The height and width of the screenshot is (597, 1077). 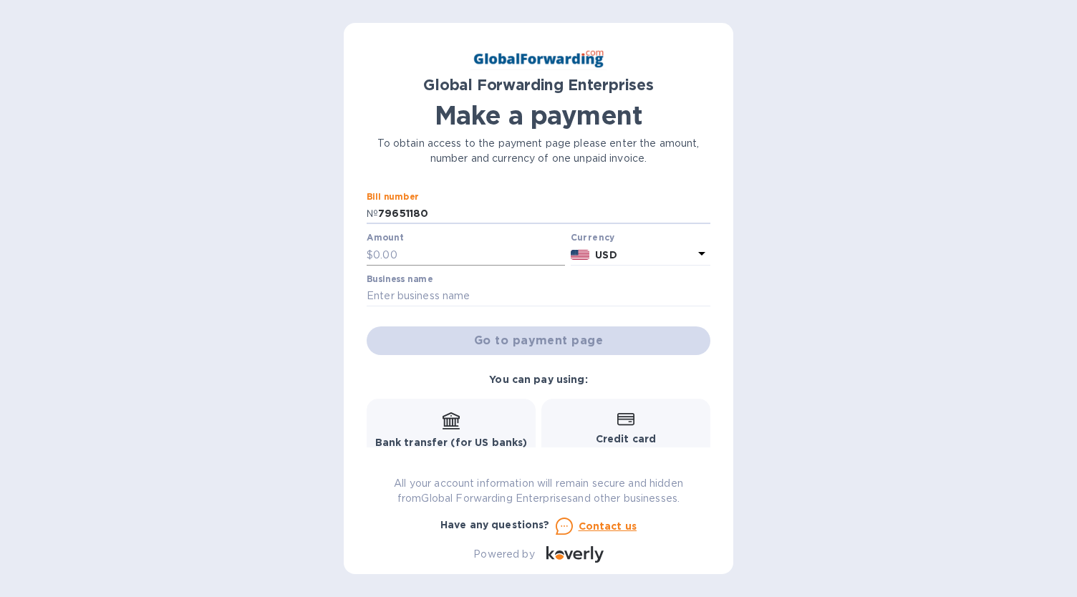 What do you see at coordinates (400, 279) in the screenshot?
I see `label: Business name` at bounding box center [400, 279].